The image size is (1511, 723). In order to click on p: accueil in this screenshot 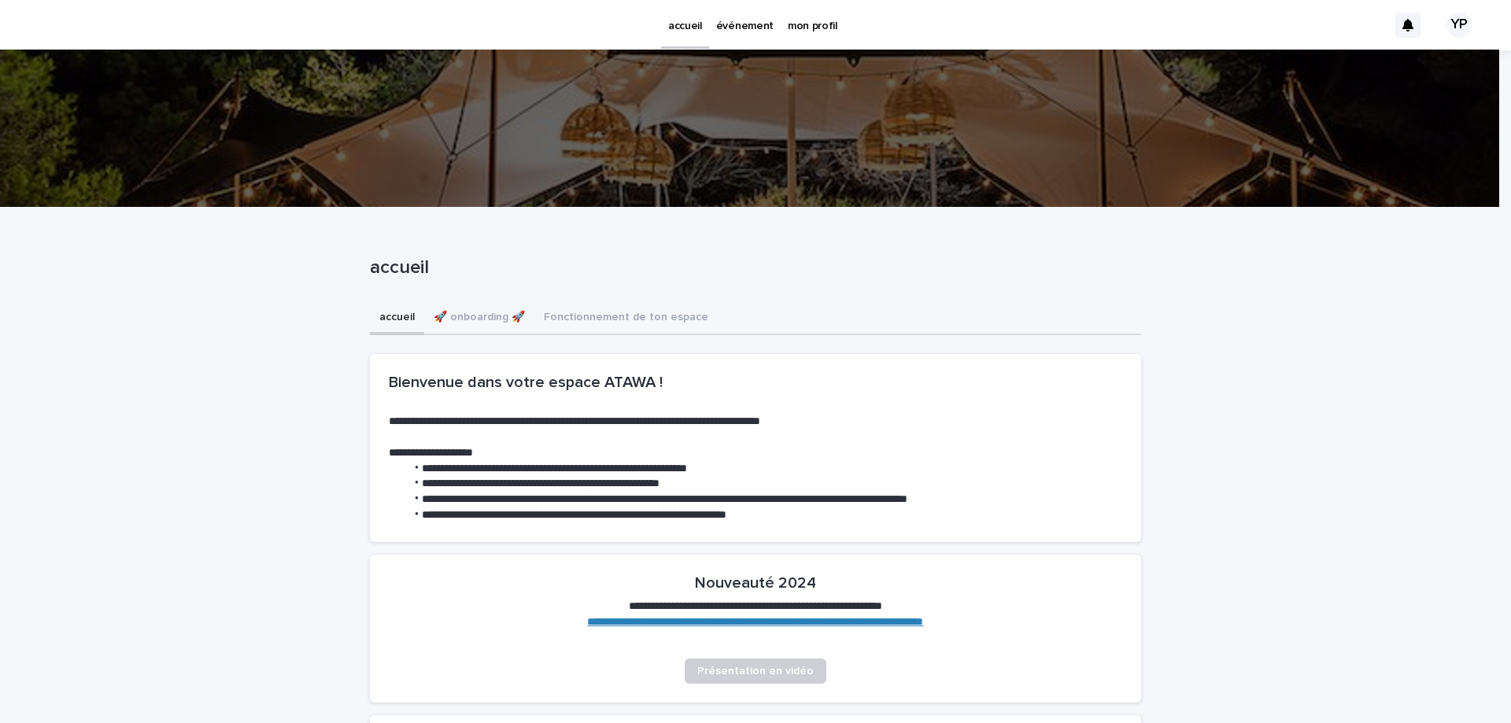, I will do `click(753, 268)`.